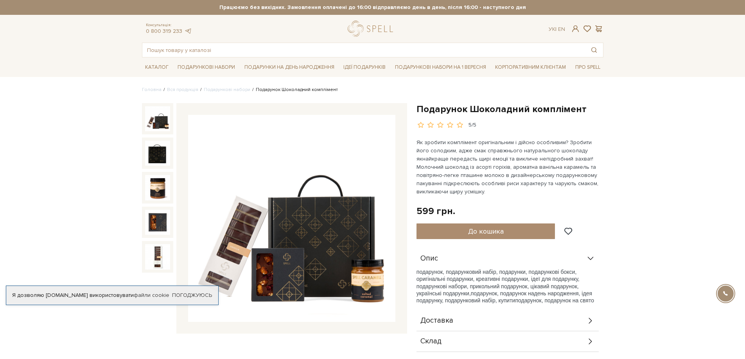 This screenshot has width=745, height=359. Describe the element at coordinates (557, 29) in the screenshot. I see `div: Ук` at that location.